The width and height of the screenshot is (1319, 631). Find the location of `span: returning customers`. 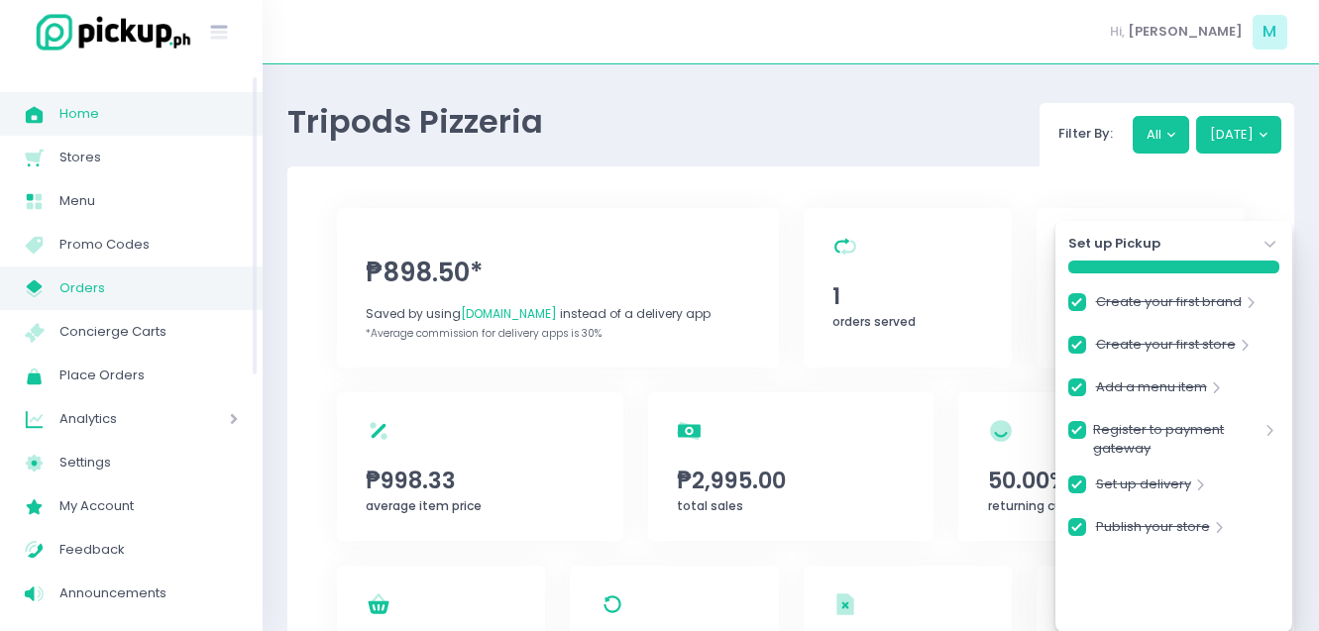

span: returning customers is located at coordinates (1052, 505).